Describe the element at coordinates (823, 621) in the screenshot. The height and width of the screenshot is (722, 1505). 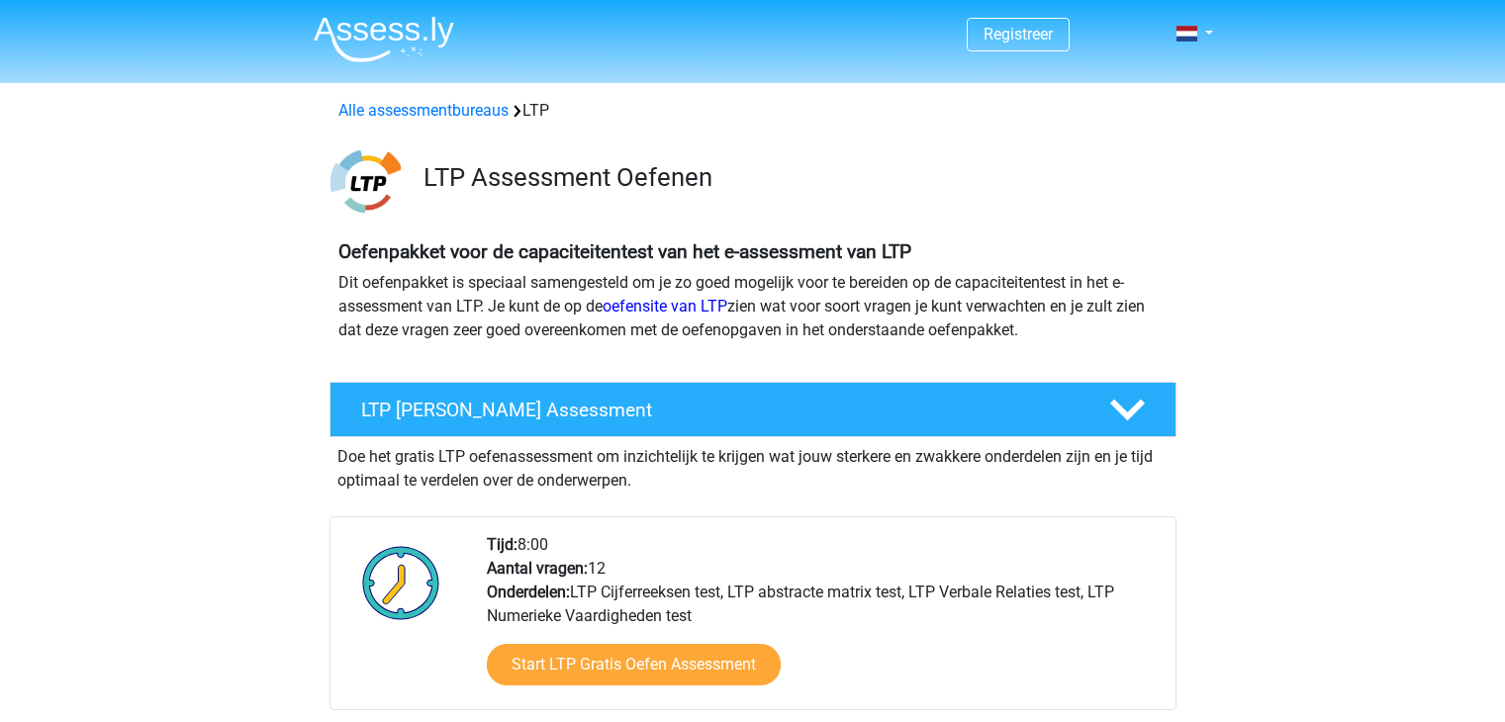
I see `div: 8:00 12 LTP Cijferreeksen test, LTP abstracte matrix test, LTP Verbale Relaties test, LTP Numerie...` at that location.